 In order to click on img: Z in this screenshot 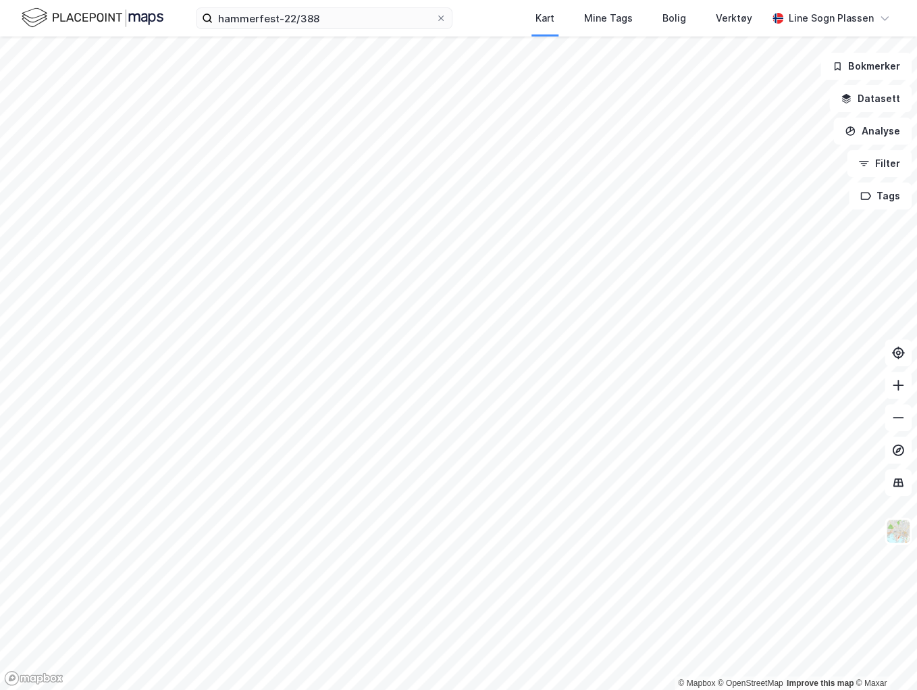, I will do `click(898, 531)`.